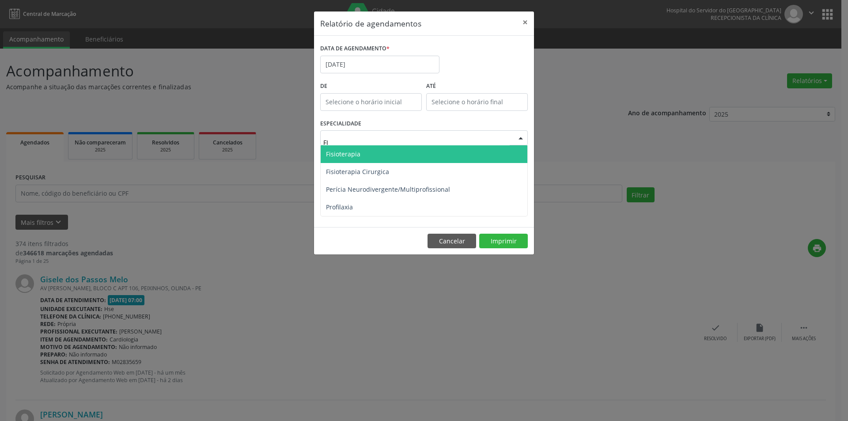 The width and height of the screenshot is (848, 421). Describe the element at coordinates (452, 241) in the screenshot. I see `button: Cancelar` at that location.